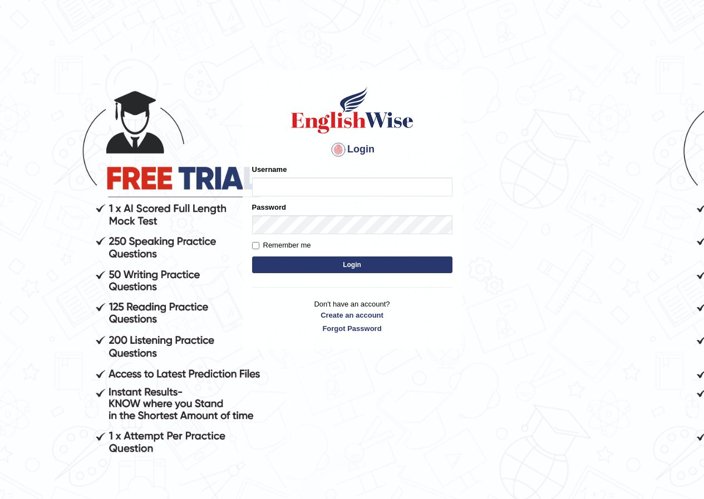 This screenshot has height=499, width=704. I want to click on label: Password, so click(269, 207).